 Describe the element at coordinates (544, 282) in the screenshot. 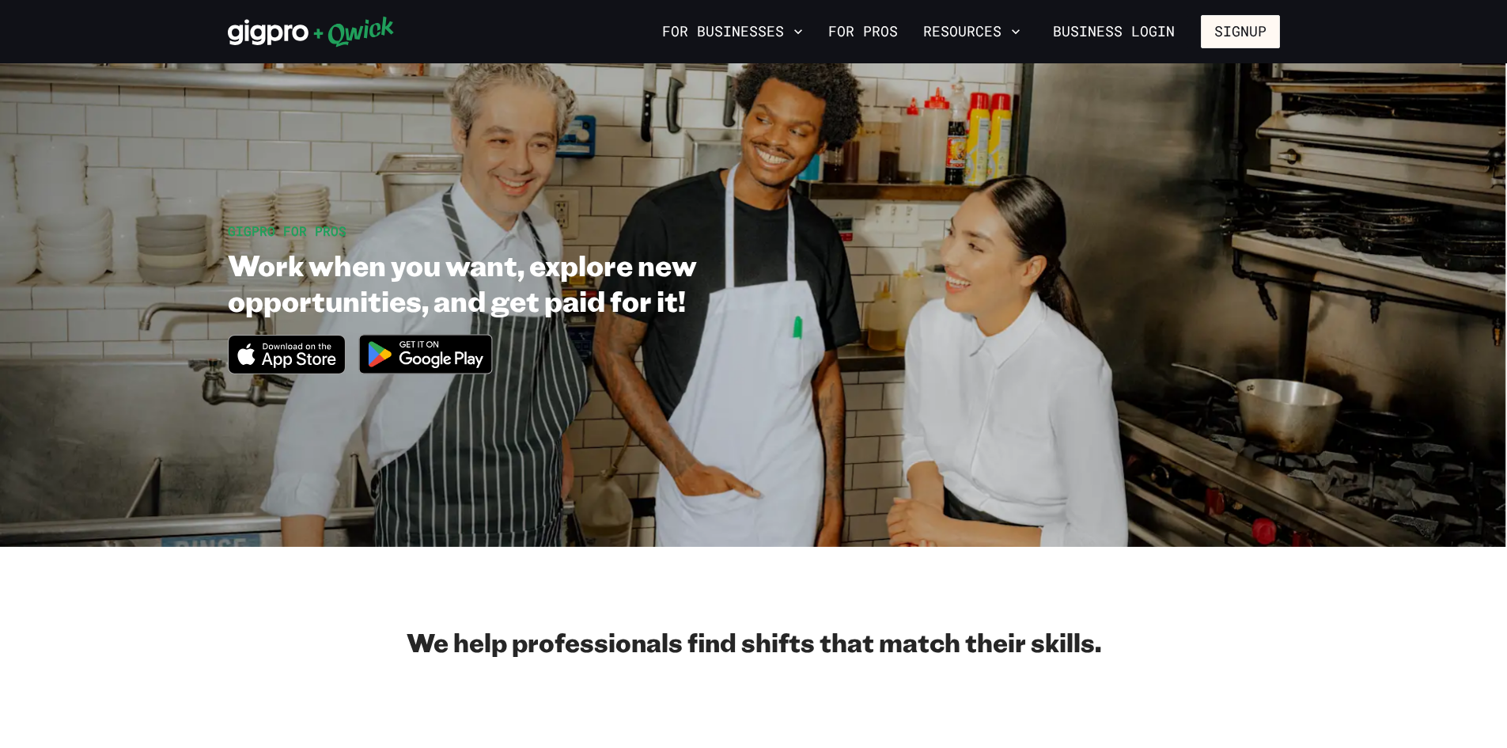

I see `h1: Work when you want, explore new opportunities, and get paid for it!` at that location.